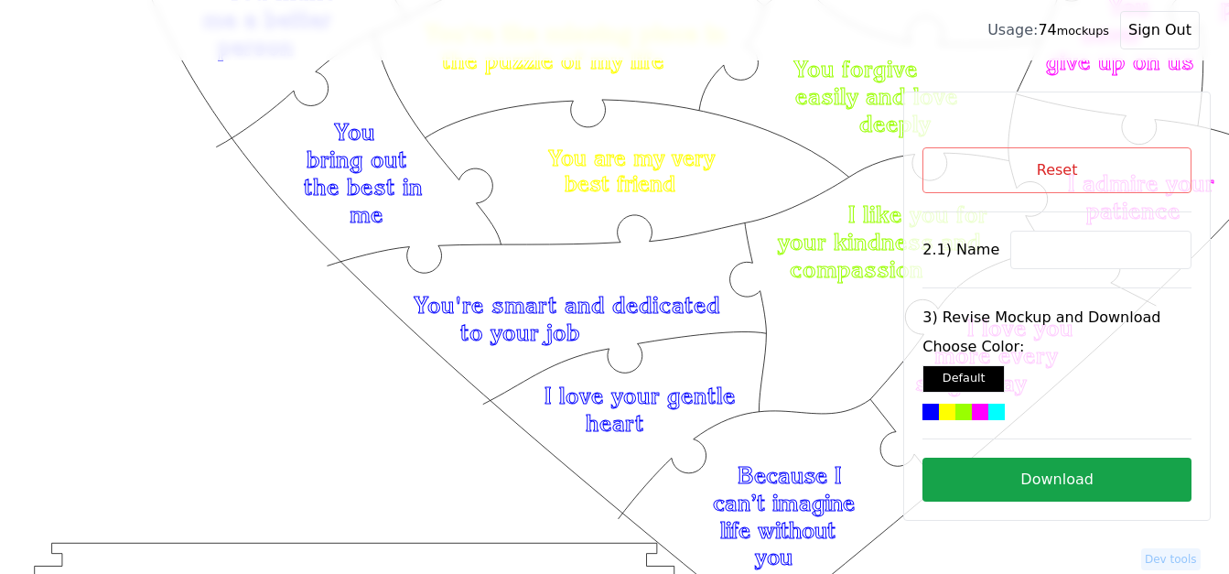 This screenshot has height=574, width=1229. I want to click on text: I like you for, so click(918, 214).